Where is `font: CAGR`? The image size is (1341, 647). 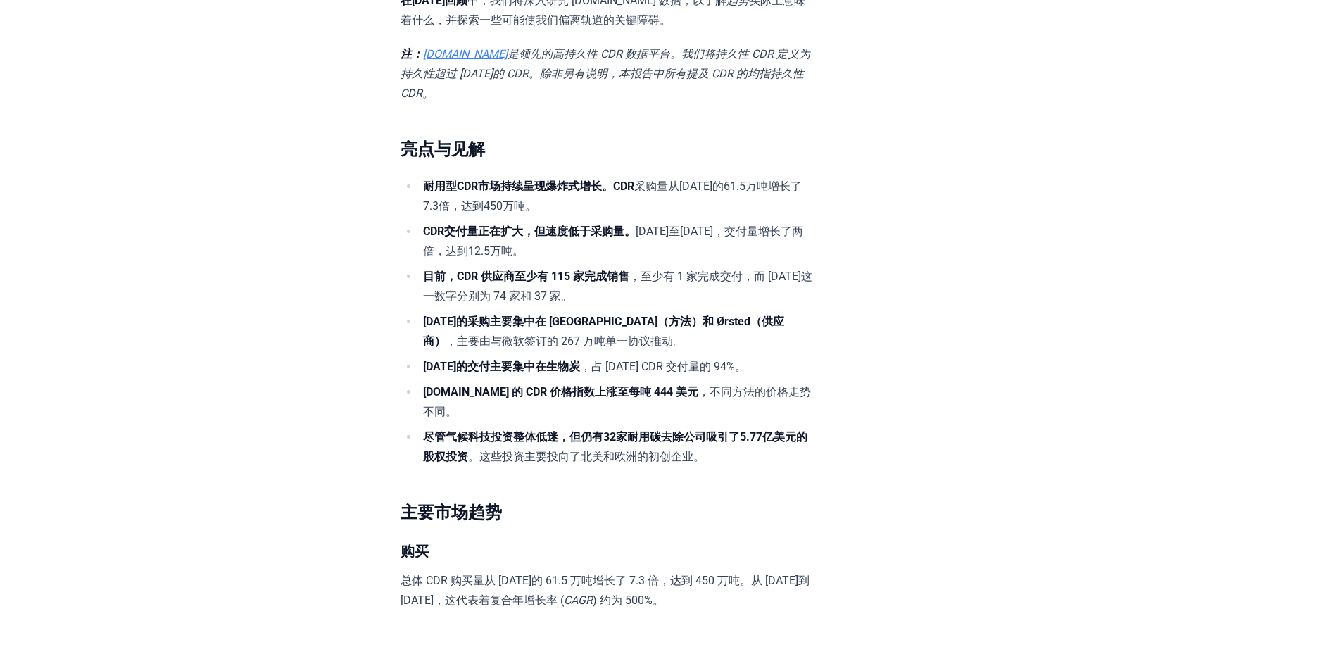 font: CAGR is located at coordinates (578, 600).